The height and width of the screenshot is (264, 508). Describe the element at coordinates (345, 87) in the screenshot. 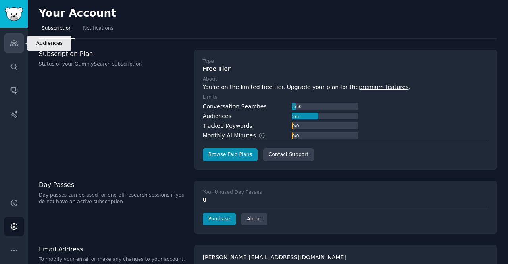

I see `div: You're on the limited free tier. Upgrade your plan for the .` at that location.